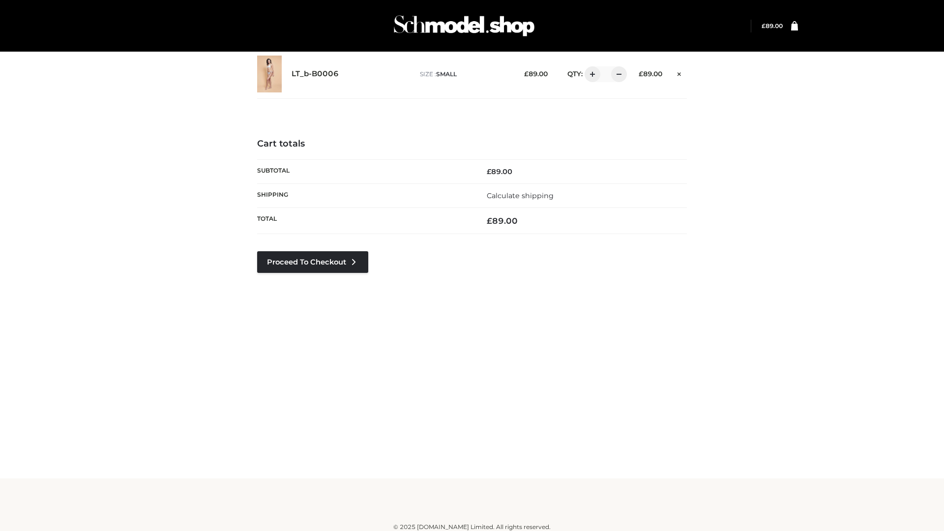 The image size is (944, 531). I want to click on img: Schmodel Admin 964, so click(464, 26).